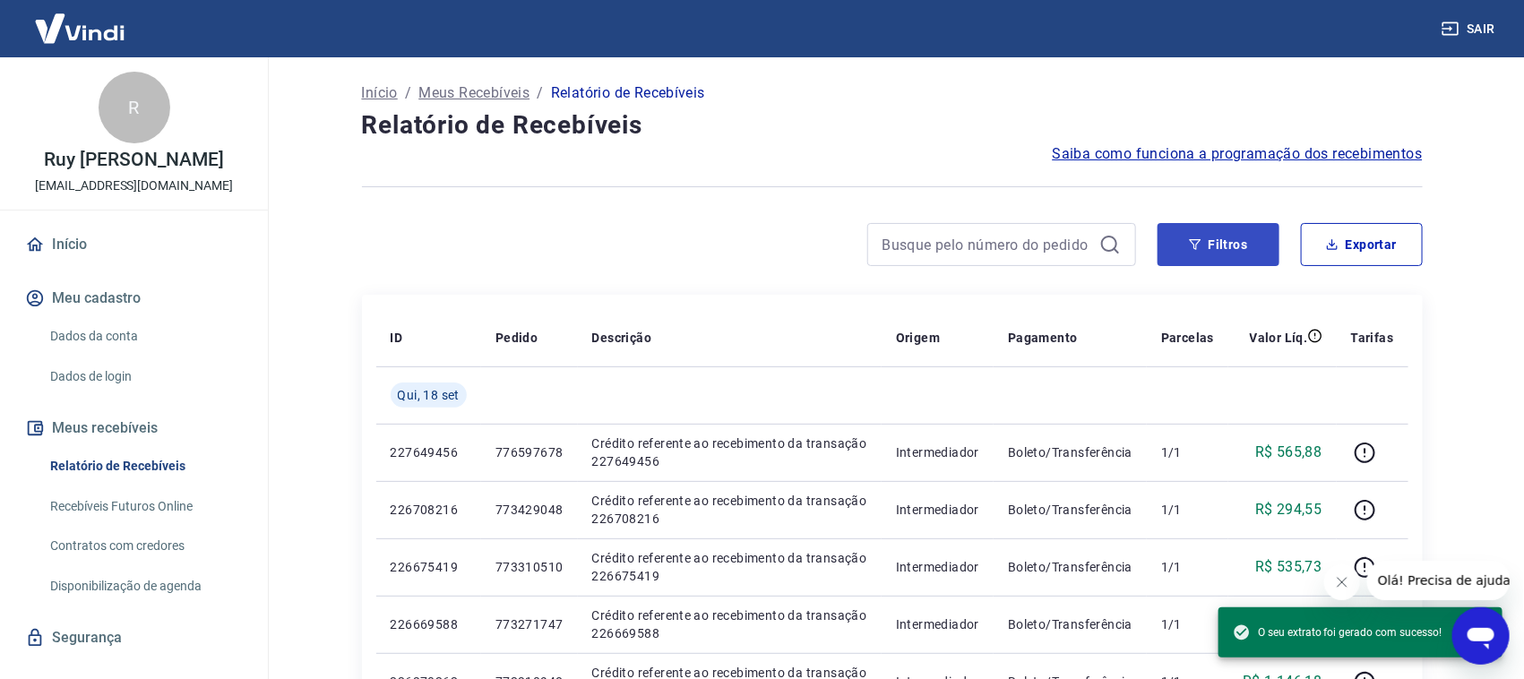  What do you see at coordinates (134, 298) in the screenshot?
I see `button: Meu cadastro` at bounding box center [134, 298].